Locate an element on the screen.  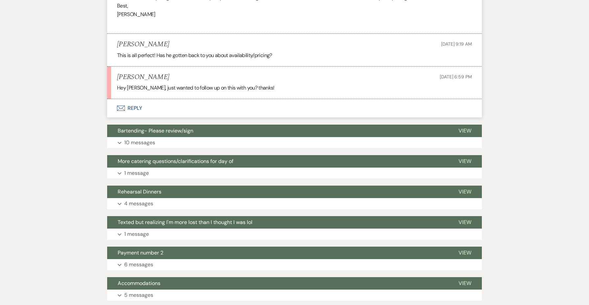
button: Bartending- Please review/sign is located at coordinates (277, 131).